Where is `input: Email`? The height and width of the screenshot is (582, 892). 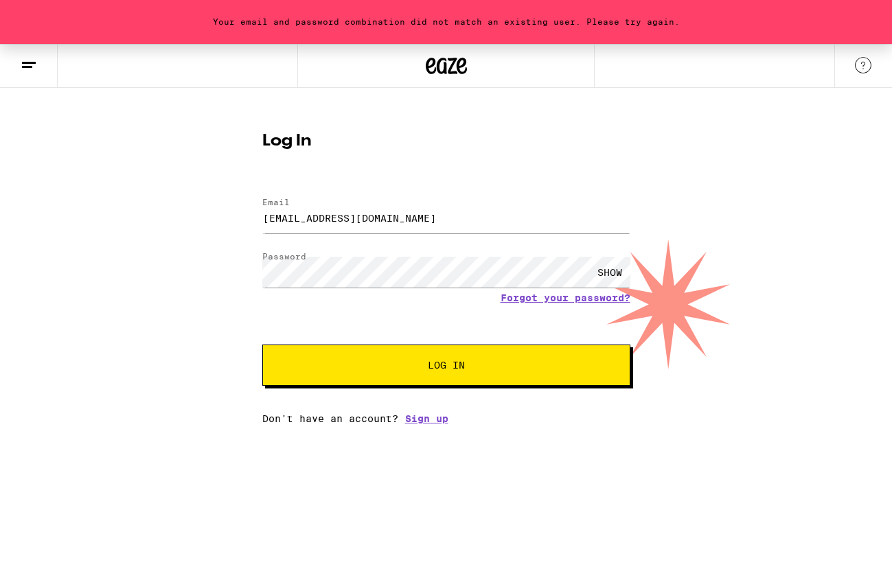 input: Email is located at coordinates (446, 218).